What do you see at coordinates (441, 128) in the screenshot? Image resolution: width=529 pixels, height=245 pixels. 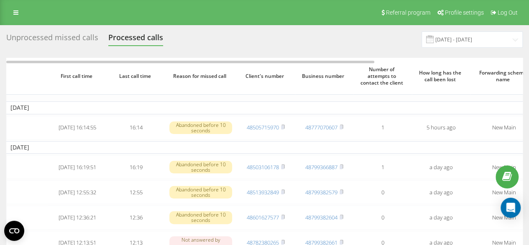 I see `td: 5 hours ago` at bounding box center [441, 128].